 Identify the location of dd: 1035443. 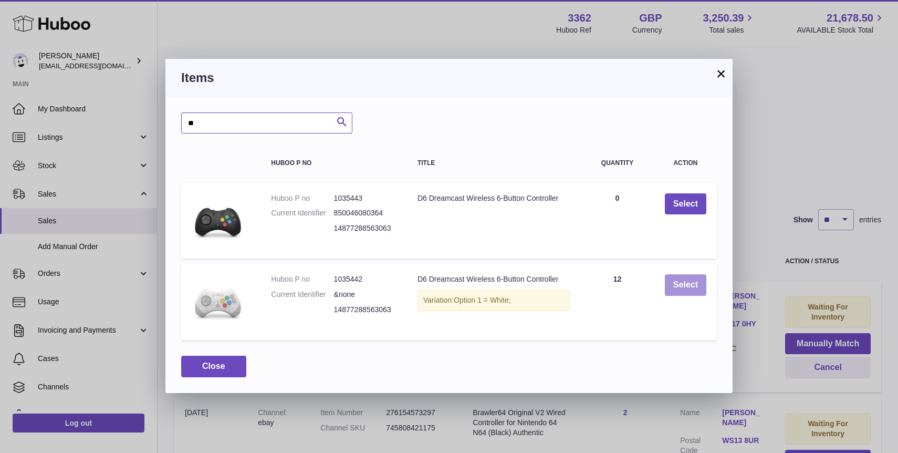
(365, 198).